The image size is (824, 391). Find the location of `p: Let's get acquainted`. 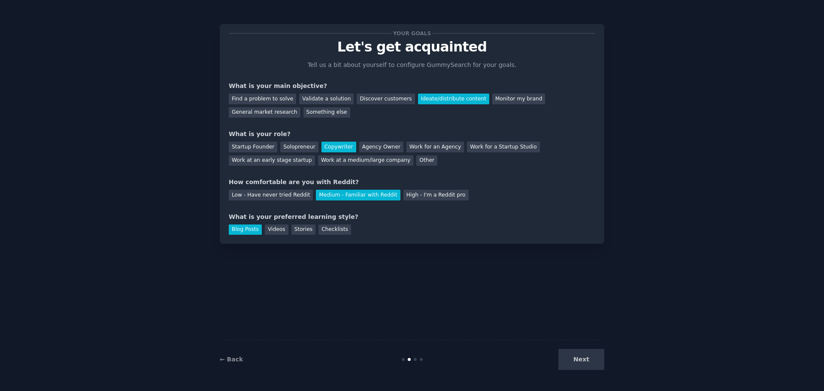

p: Let's get acquainted is located at coordinates (412, 47).